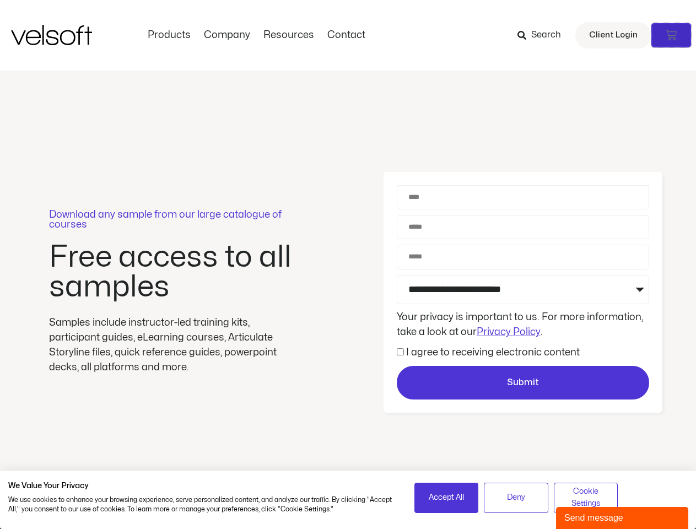 The image size is (696, 529). Describe the element at coordinates (493, 352) in the screenshot. I see `label: I agree to receiving electronic content` at that location.